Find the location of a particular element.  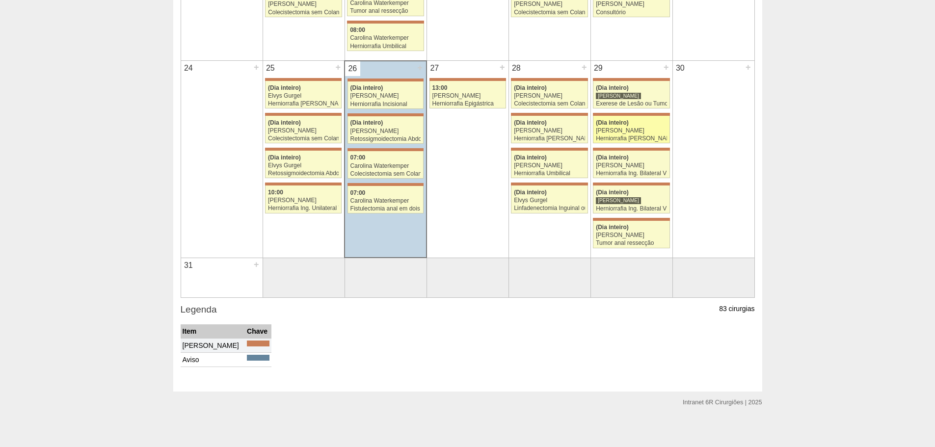

p: 83 cirurgias is located at coordinates (737, 309).